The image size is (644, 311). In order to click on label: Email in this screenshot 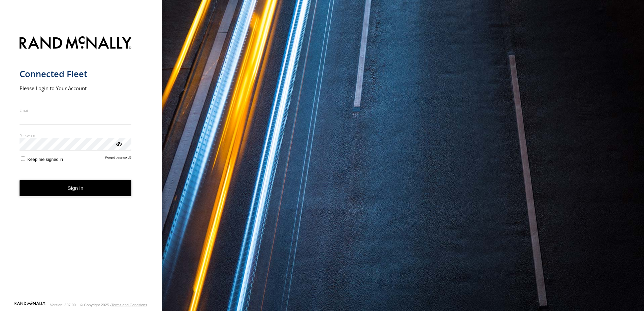, I will do `click(75, 110)`.